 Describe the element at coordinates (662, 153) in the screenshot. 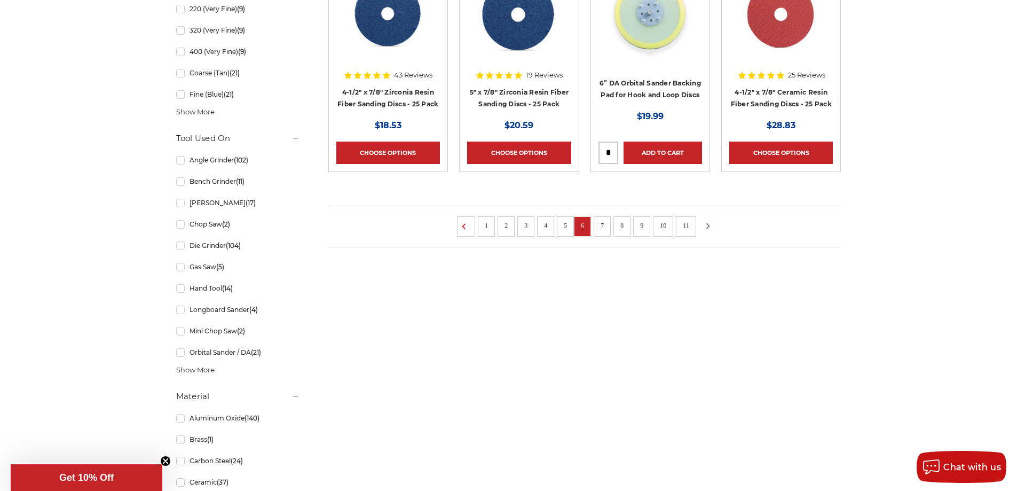

I see `a: Add to Cart` at that location.